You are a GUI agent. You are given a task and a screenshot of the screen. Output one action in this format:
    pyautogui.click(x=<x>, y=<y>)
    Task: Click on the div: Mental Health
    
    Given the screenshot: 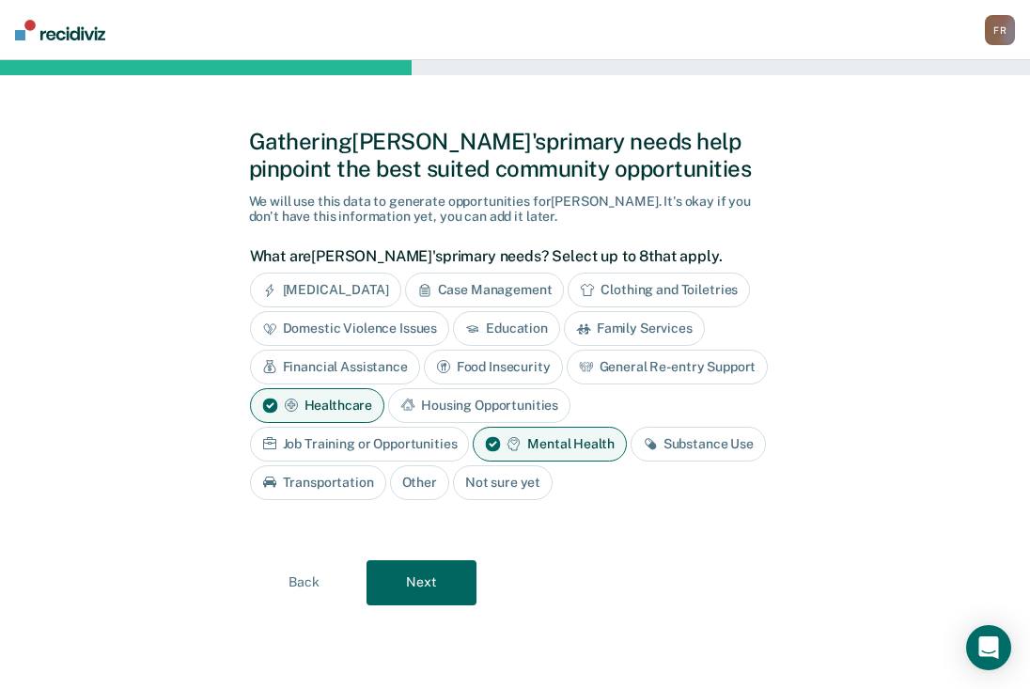 What is the action you would take?
    pyautogui.click(x=549, y=444)
    